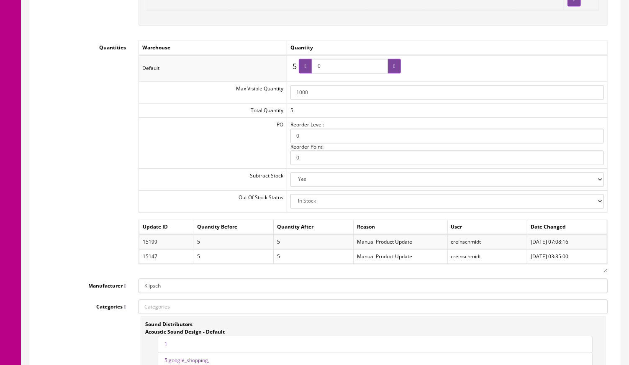 Image resolution: width=629 pixels, height=365 pixels. What do you see at coordinates (213, 179) in the screenshot?
I see `td: Subtract Stock` at bounding box center [213, 179].